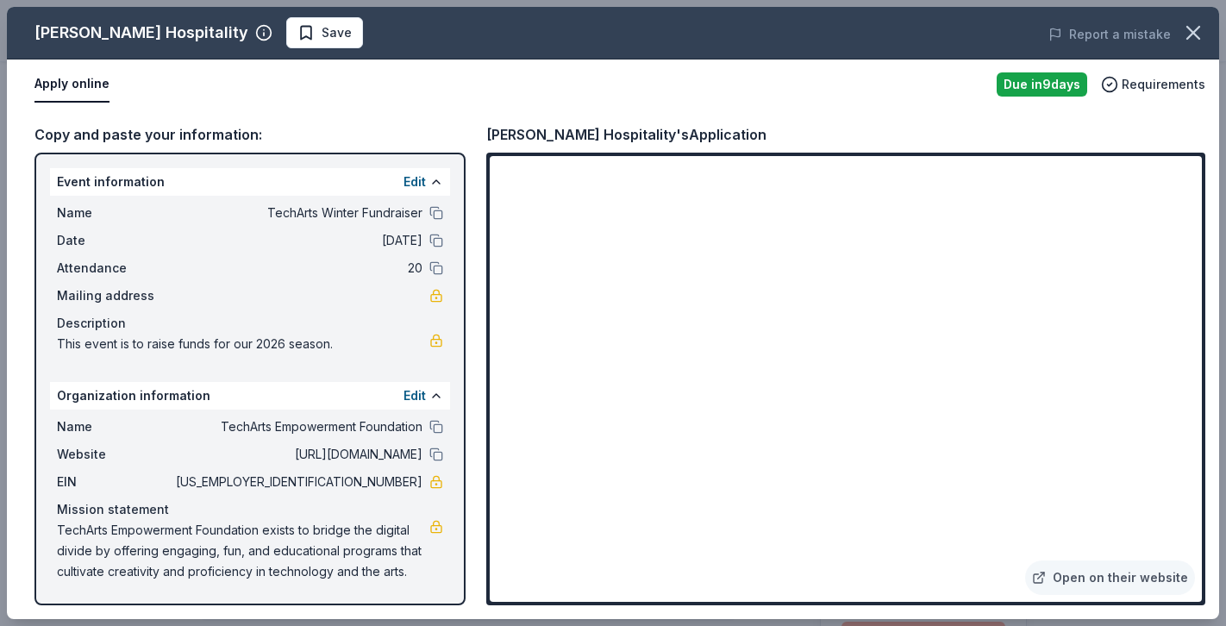  What do you see at coordinates (297, 268) in the screenshot?
I see `span: 20` at bounding box center [297, 268].